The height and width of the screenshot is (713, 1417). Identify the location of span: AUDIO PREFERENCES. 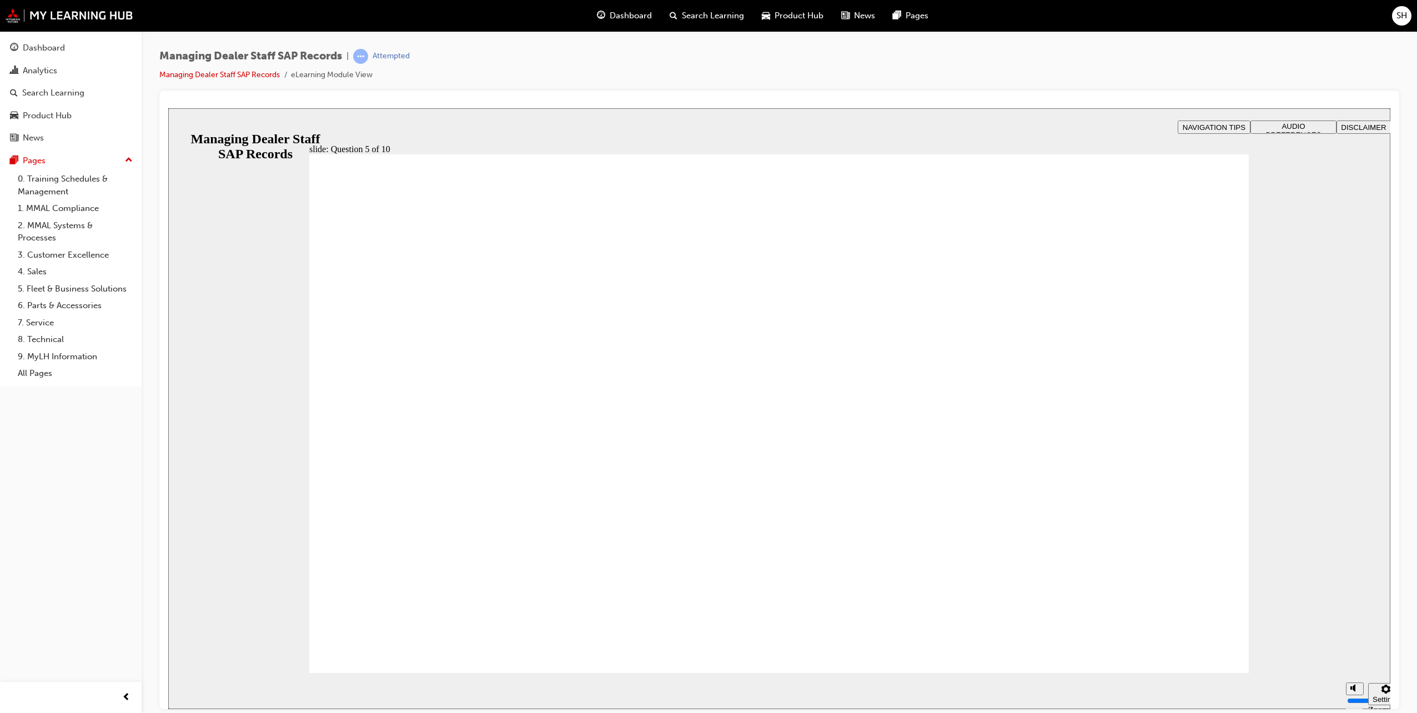
(1126, 22).